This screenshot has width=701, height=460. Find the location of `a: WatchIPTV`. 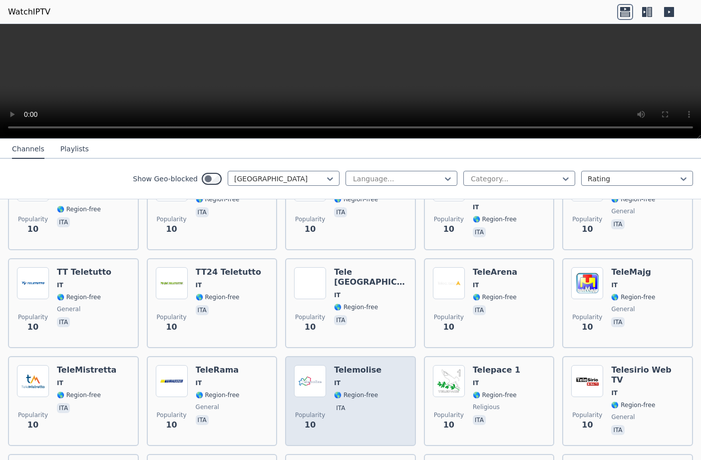

a: WatchIPTV is located at coordinates (29, 12).